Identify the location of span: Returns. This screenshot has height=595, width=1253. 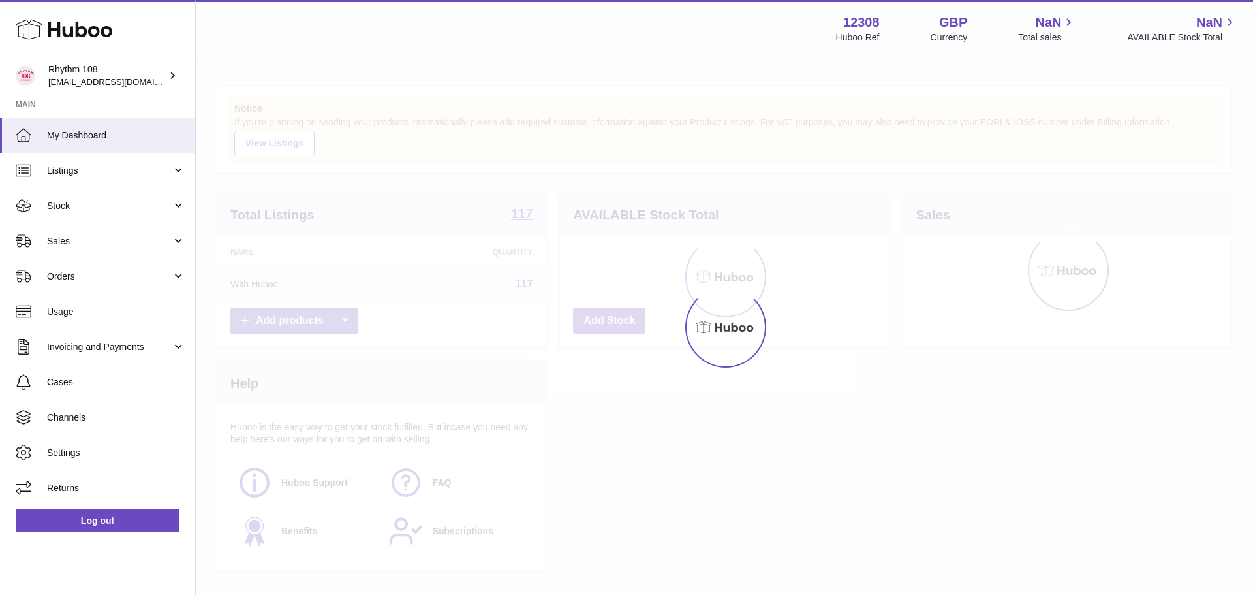
(116, 488).